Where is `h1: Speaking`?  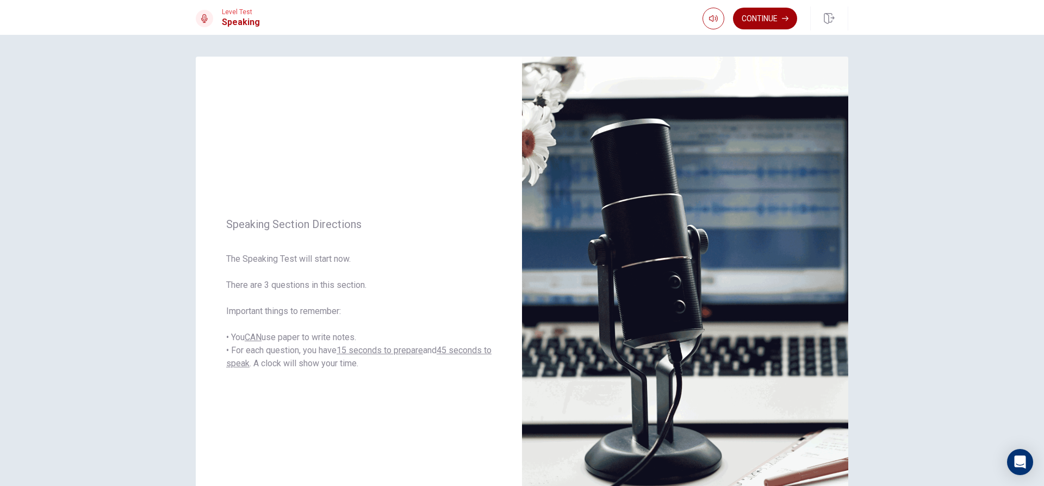 h1: Speaking is located at coordinates (241, 22).